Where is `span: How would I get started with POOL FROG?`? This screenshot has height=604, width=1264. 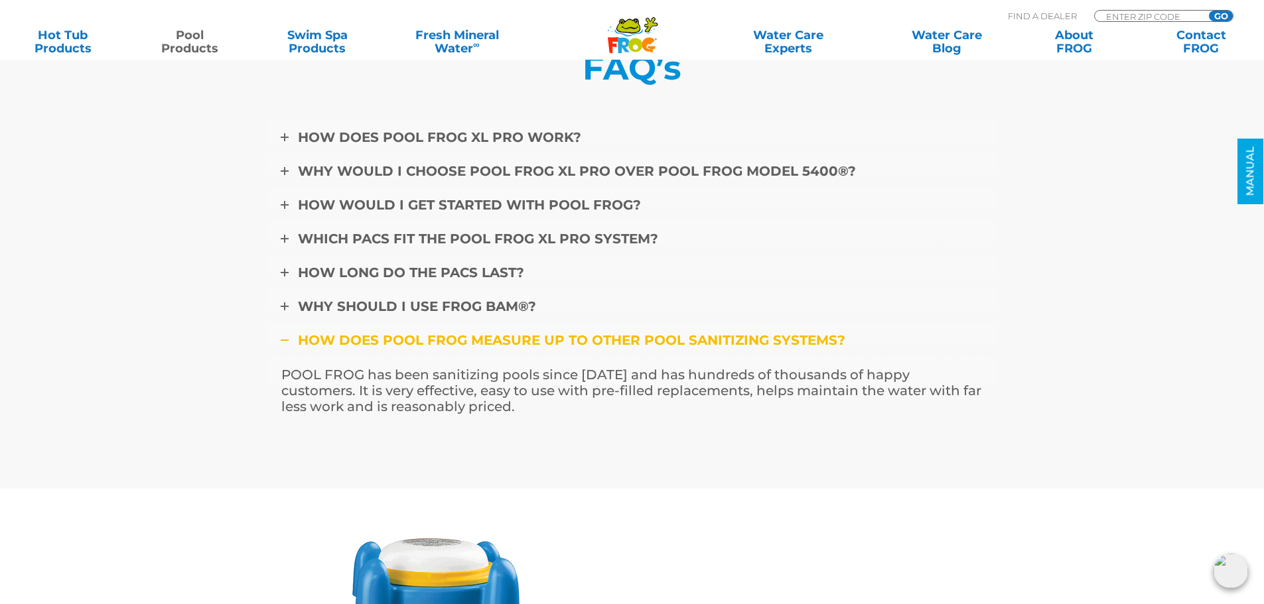
span: How would I get started with POOL FROG? is located at coordinates (469, 205).